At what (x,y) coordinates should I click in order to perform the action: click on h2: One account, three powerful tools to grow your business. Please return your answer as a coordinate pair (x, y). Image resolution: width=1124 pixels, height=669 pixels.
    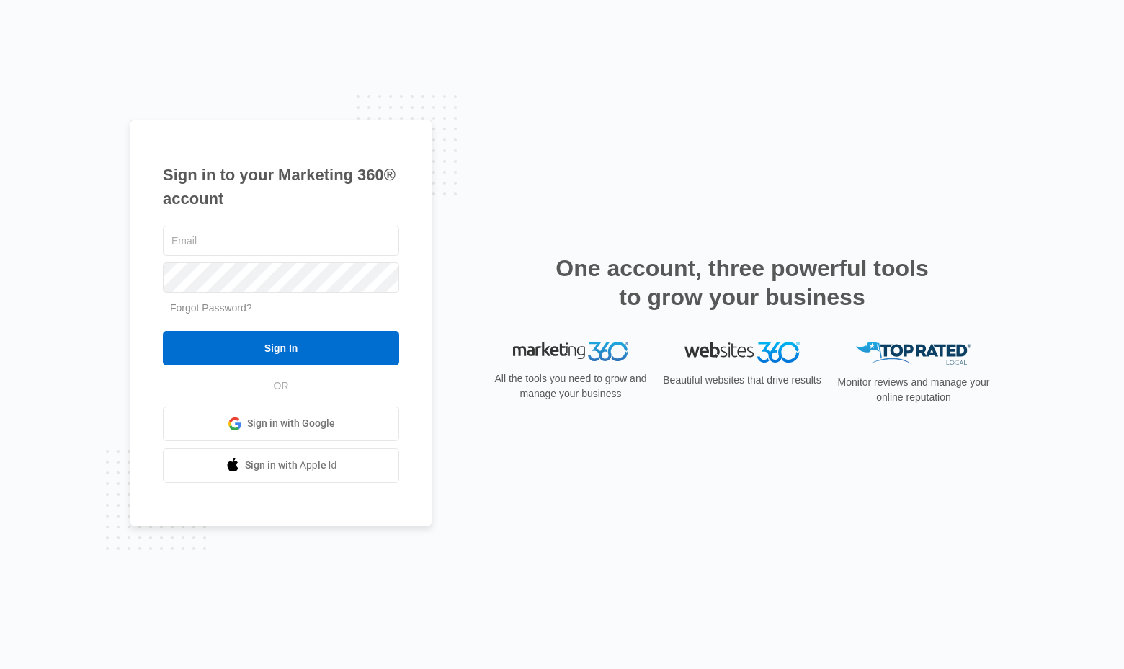
    Looking at the image, I should click on (742, 283).